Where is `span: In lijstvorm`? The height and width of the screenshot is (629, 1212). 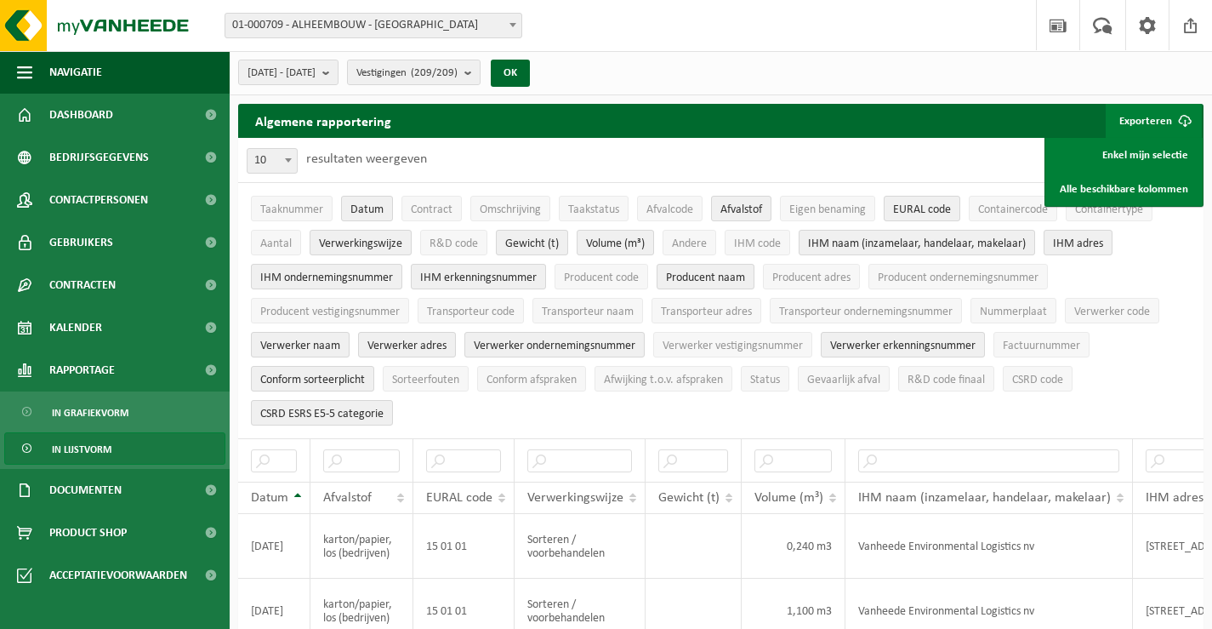 span: In lijstvorm is located at coordinates (82, 449).